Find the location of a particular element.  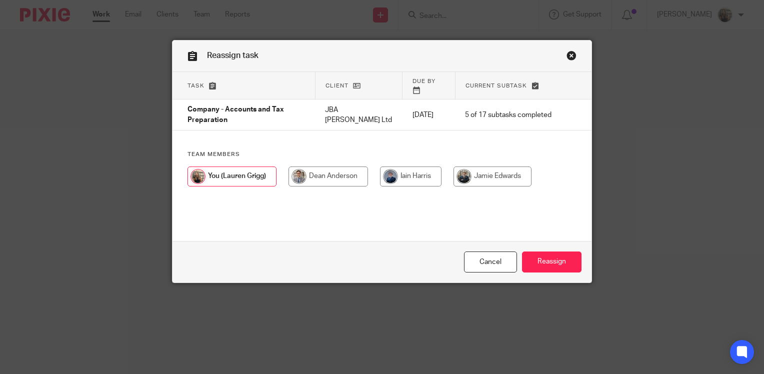

span: Task is located at coordinates (196, 85).